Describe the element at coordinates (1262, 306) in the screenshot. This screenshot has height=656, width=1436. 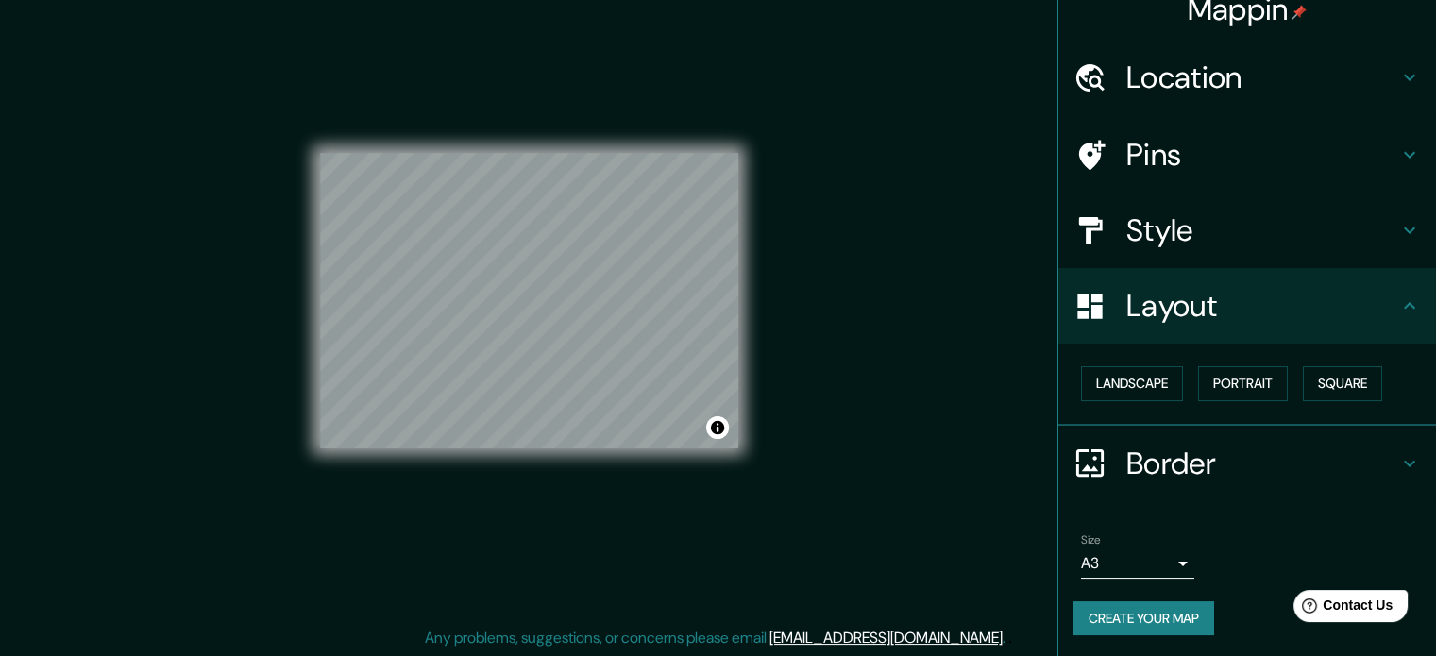
I see `h4: Layout` at that location.